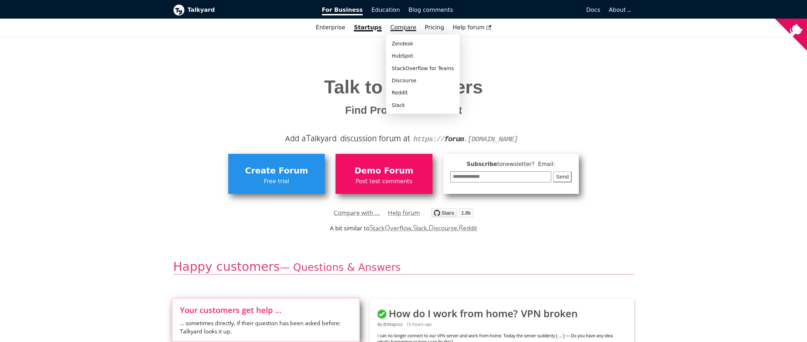  Describe the element at coordinates (423, 68) in the screenshot. I see `a: StackOverflow for Teams` at that location.